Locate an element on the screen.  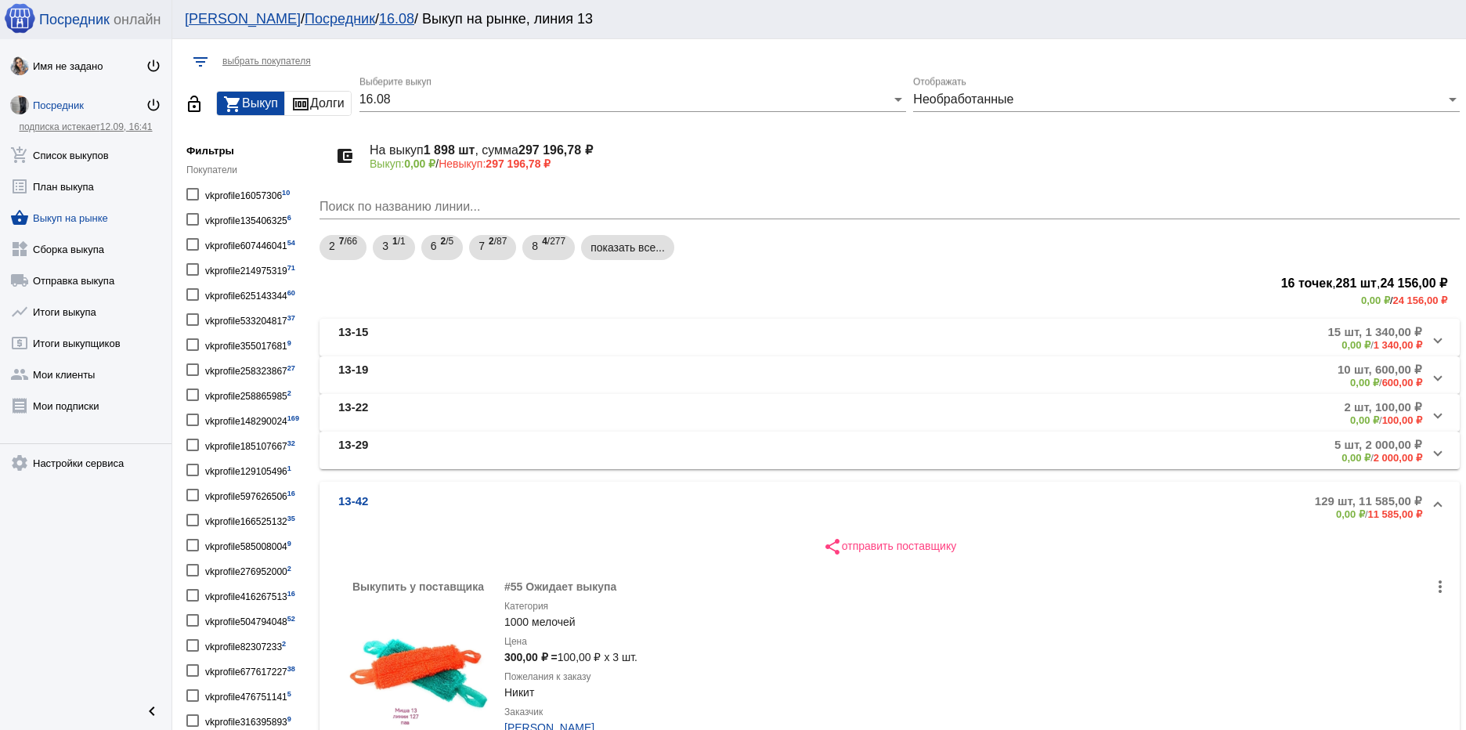
mat-icon: settings is located at coordinates (20, 463).